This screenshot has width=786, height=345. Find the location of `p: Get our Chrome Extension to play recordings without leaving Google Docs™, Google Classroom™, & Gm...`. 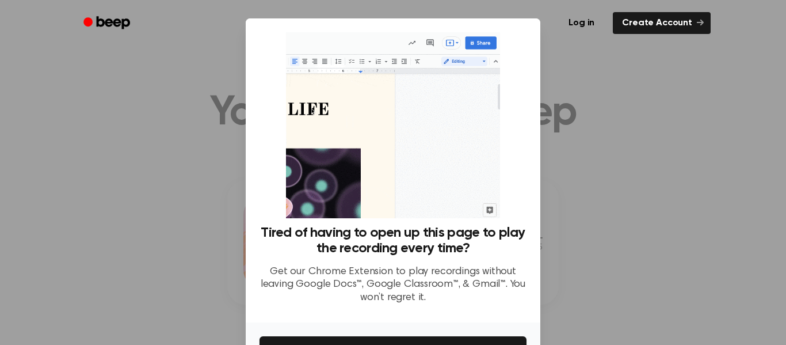

p: Get our Chrome Extension to play recordings without leaving Google Docs™, Google Classroom™, & Gm... is located at coordinates (393, 285).